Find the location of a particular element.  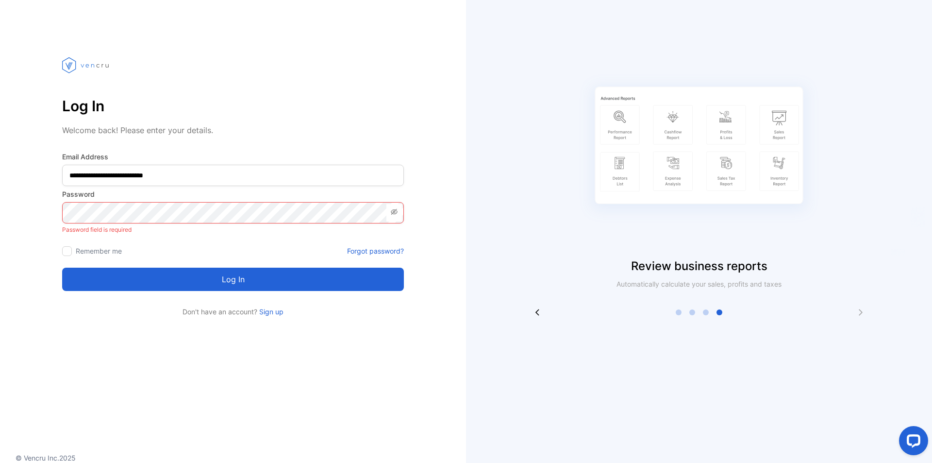

p: Password field is required is located at coordinates (233, 230).